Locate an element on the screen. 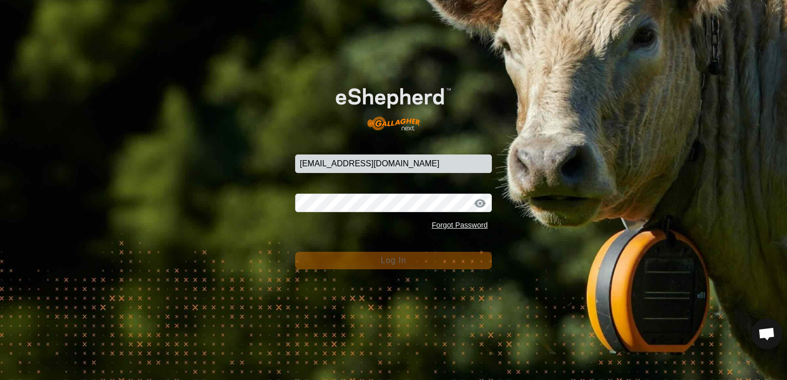 This screenshot has height=380, width=787. div: Open chat is located at coordinates (767, 334).